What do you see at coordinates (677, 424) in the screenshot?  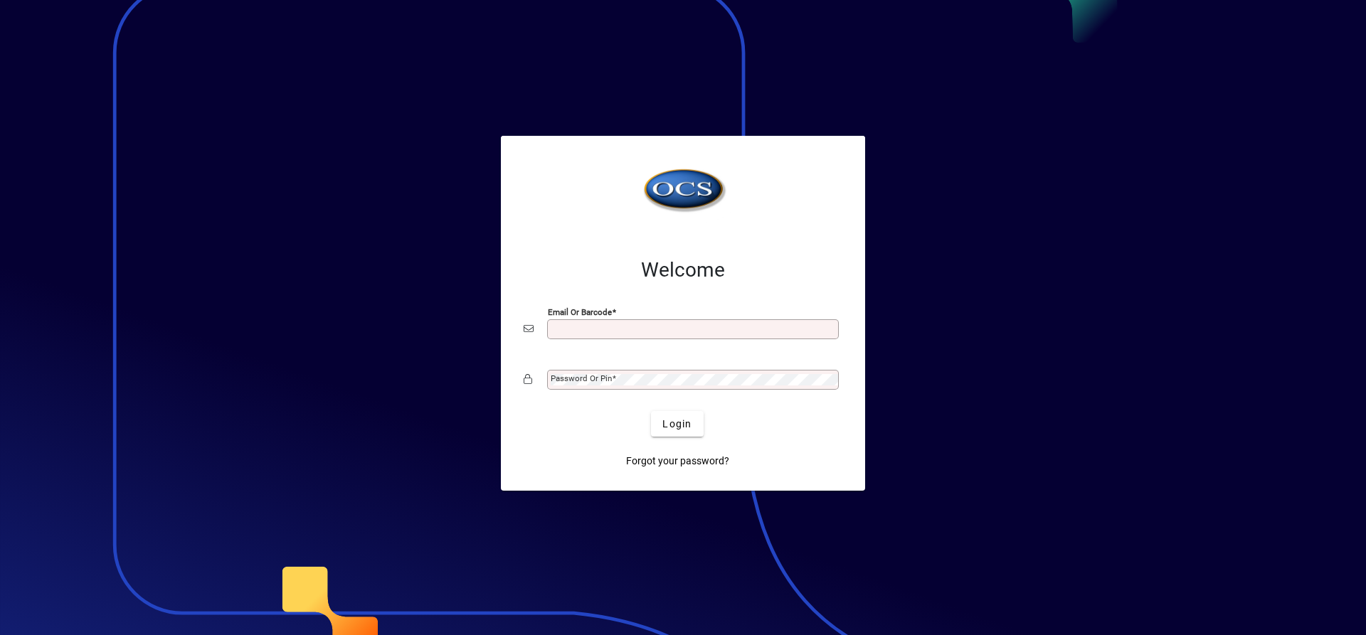 I see `button: Login` at bounding box center [677, 424].